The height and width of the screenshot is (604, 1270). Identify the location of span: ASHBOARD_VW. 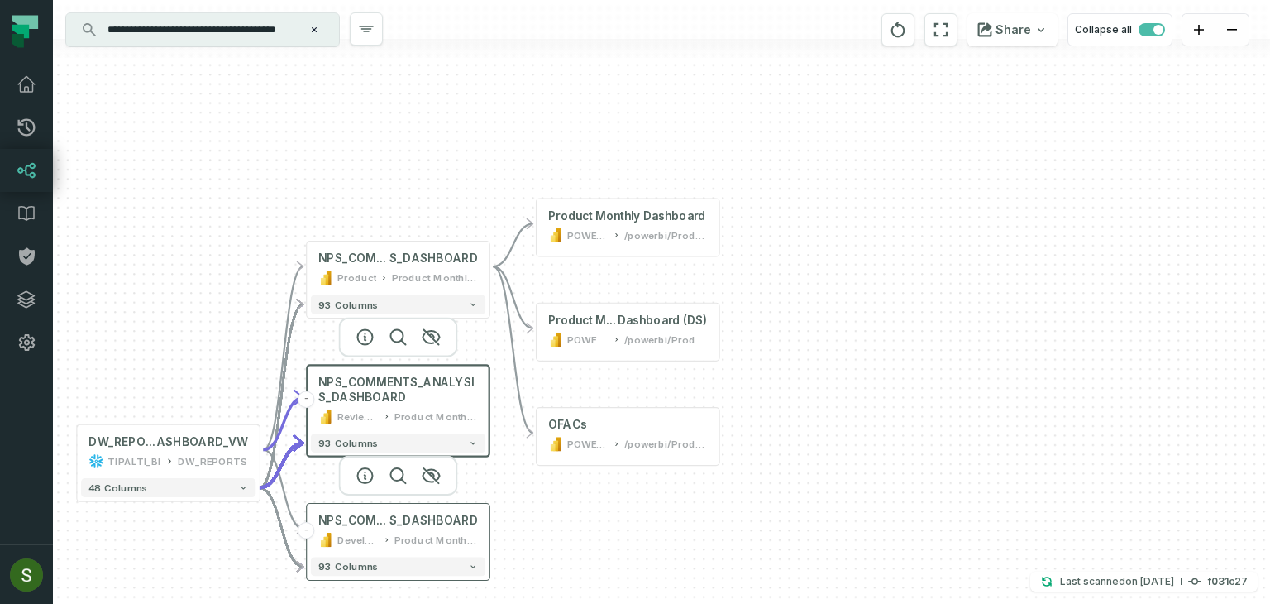
(203, 442).